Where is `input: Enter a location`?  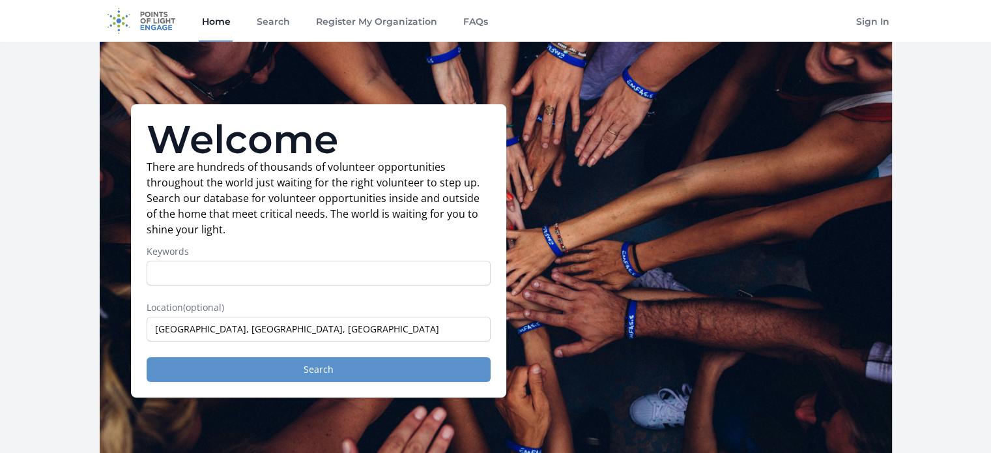 input: Enter a location is located at coordinates (318, 329).